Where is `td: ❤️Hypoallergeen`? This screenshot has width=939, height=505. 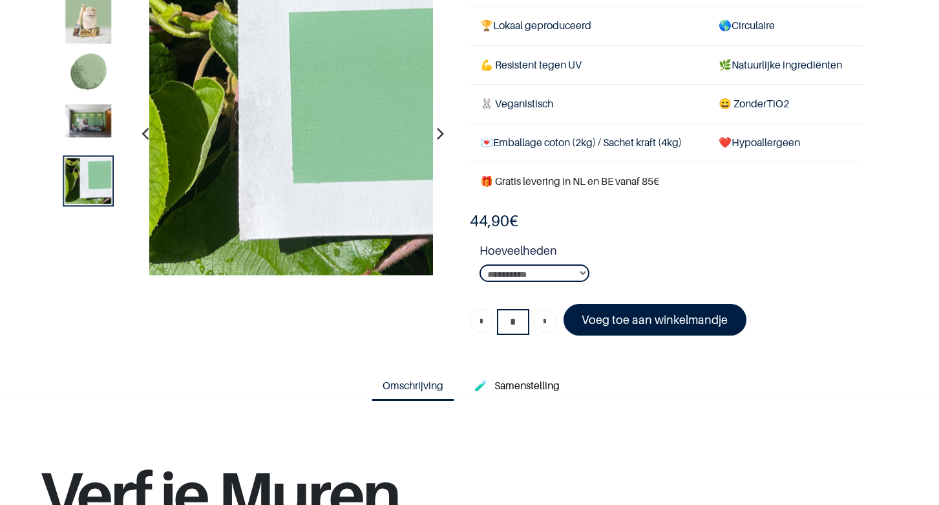
td: ❤️Hypoallergeen is located at coordinates (785, 142).